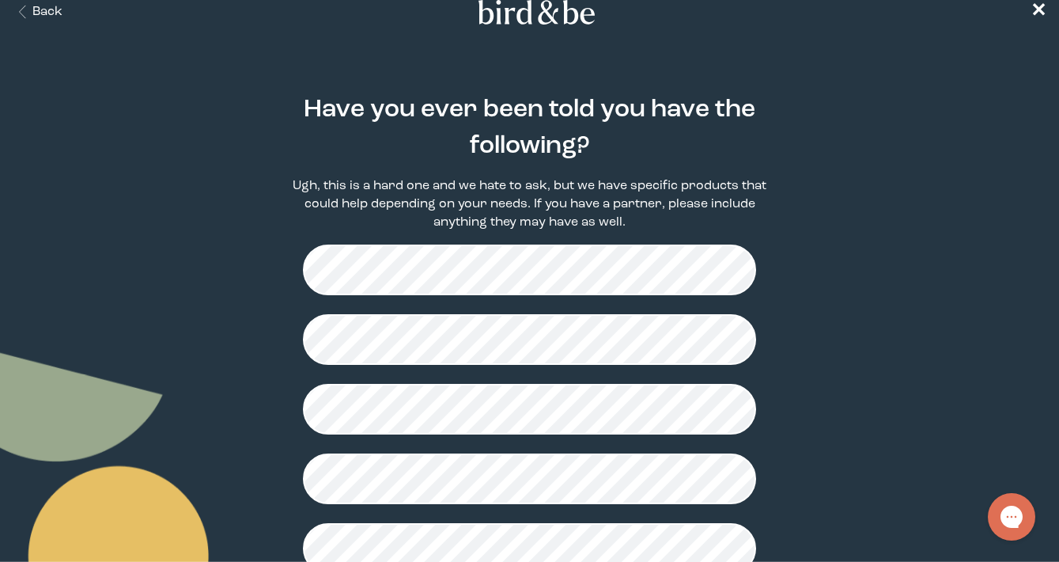  Describe the element at coordinates (37, 12) in the screenshot. I see `button: Back Button` at that location.